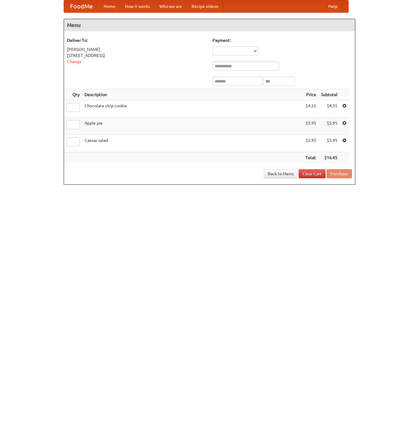 The image size is (412, 429). What do you see at coordinates (74, 62) in the screenshot?
I see `a: Change` at bounding box center [74, 62].